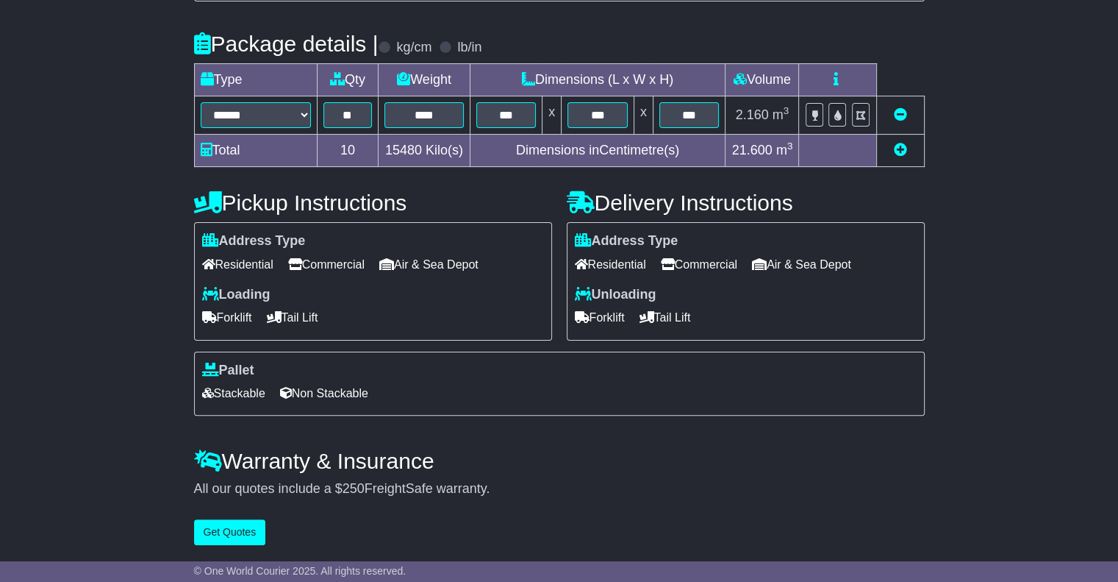  Describe the element at coordinates (901, 115) in the screenshot. I see `a: Remove this item` at that location.